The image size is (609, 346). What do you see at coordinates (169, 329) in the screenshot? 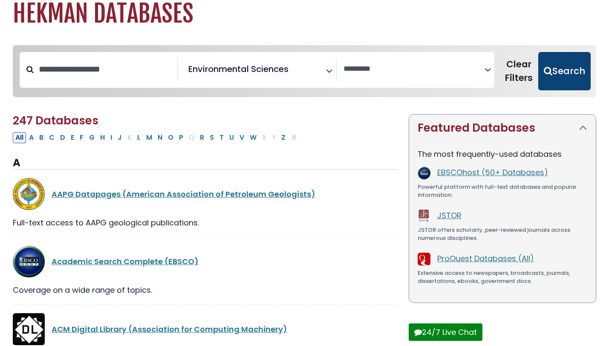
I see `a: ACM Digital Library (Association for Computing Machinery)` at bounding box center [169, 329].